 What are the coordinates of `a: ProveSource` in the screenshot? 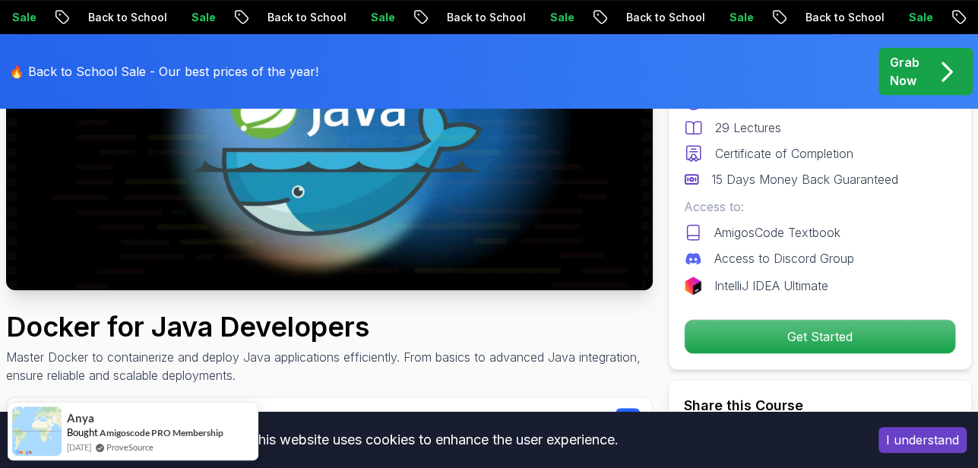 It's located at (130, 447).